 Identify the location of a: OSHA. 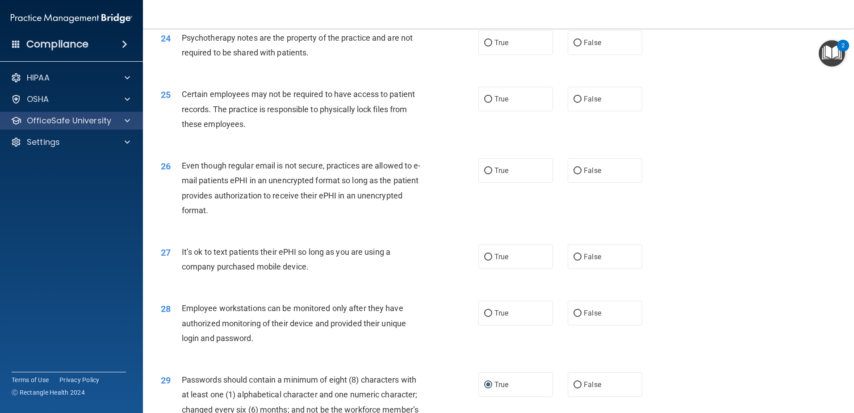
(70, 99).